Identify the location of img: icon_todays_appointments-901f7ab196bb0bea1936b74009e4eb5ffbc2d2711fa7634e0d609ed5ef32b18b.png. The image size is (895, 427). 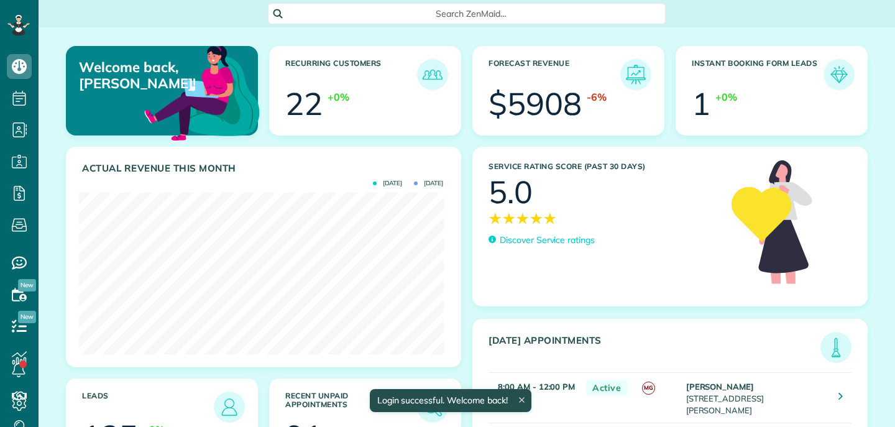
(836, 347).